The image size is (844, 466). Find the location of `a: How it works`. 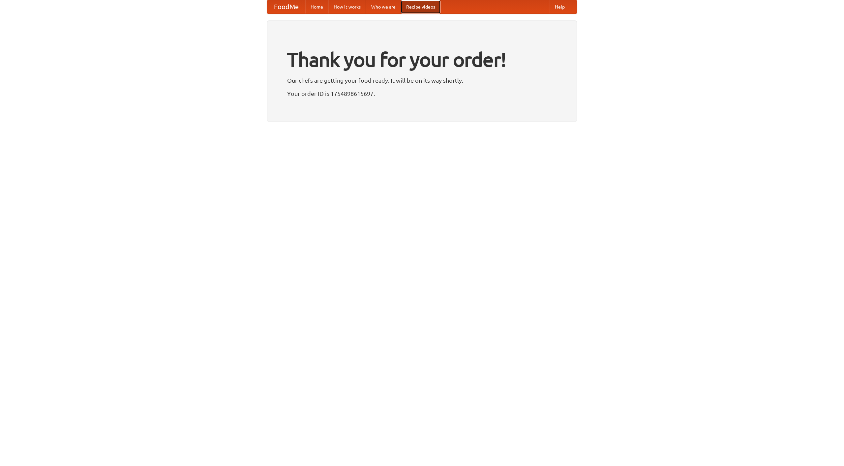

a: How it works is located at coordinates (347, 7).